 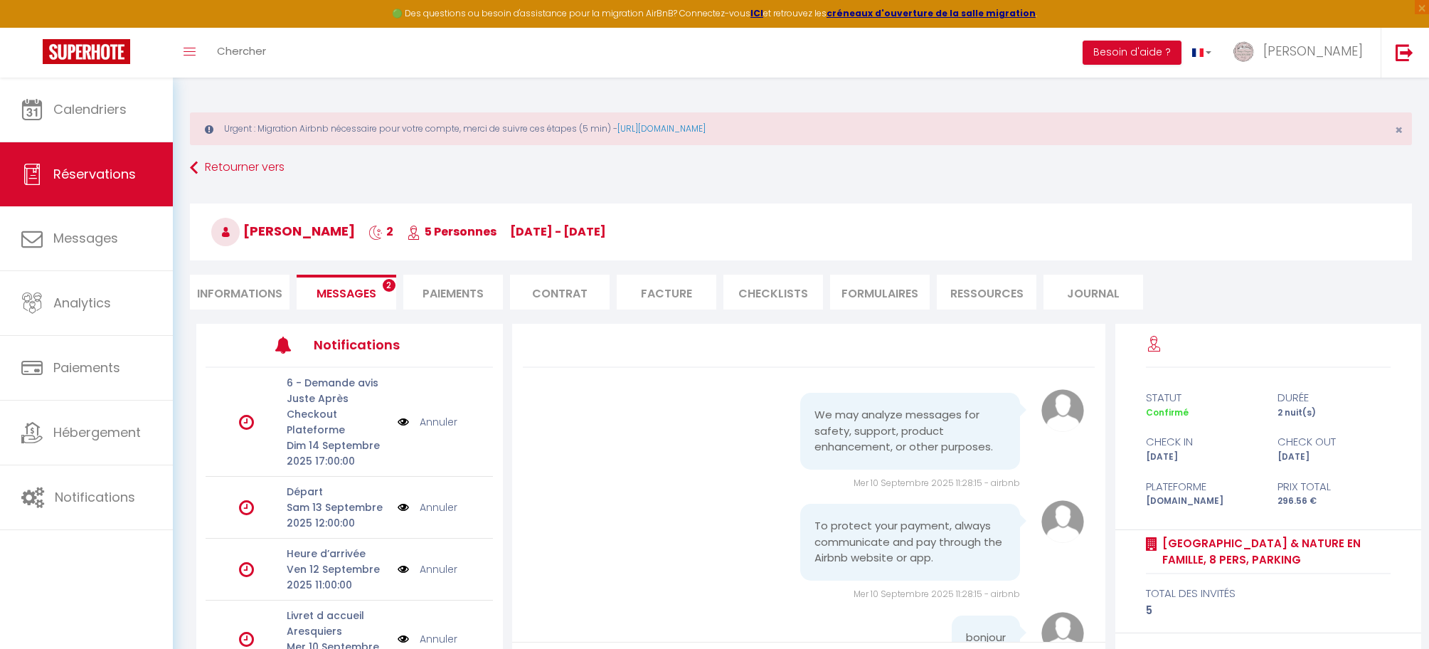 I want to click on h3: Notifications, so click(x=373, y=344).